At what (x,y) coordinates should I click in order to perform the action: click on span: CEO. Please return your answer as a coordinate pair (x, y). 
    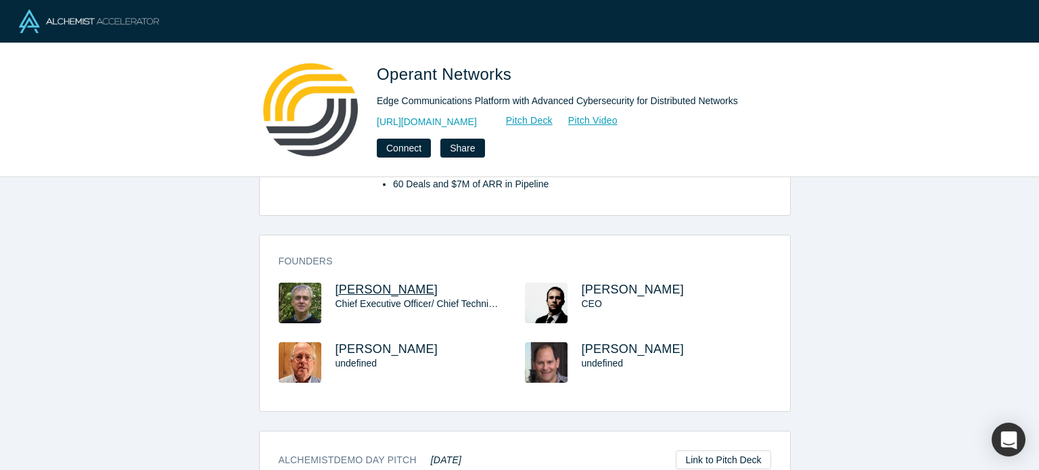
    Looking at the image, I should click on (592, 304).